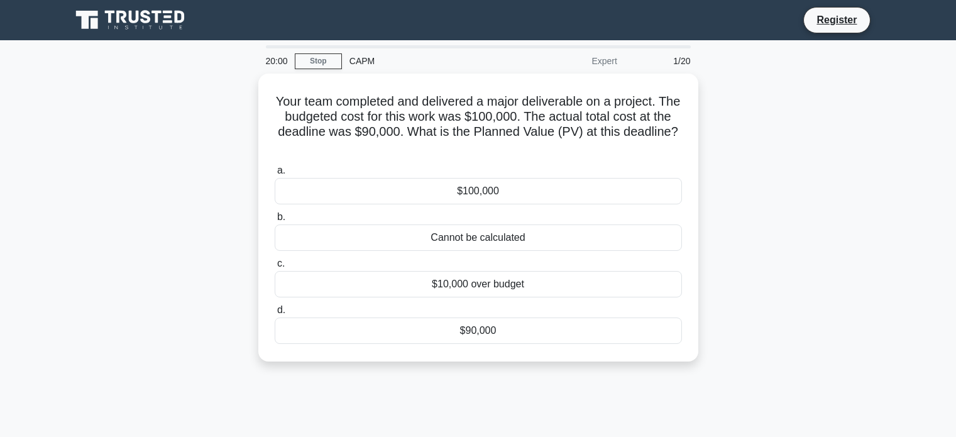 Image resolution: width=956 pixels, height=437 pixels. What do you see at coordinates (281, 309) in the screenshot?
I see `span: d.` at bounding box center [281, 309].